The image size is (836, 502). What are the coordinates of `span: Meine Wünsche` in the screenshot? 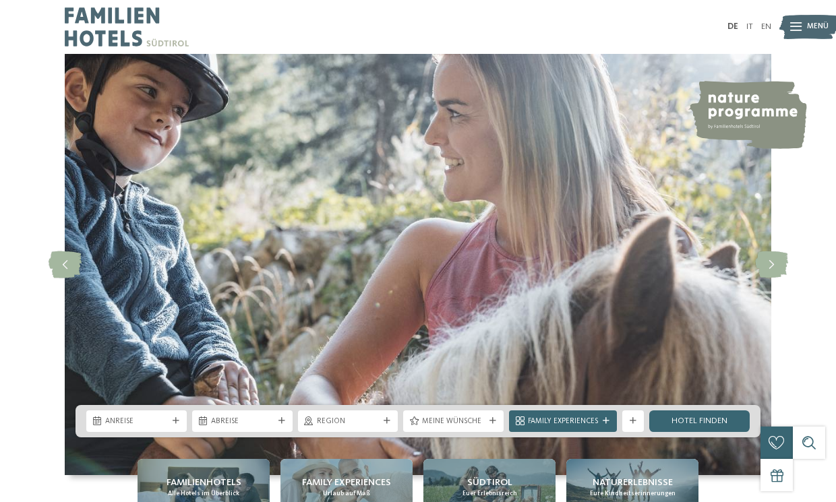 It's located at (453, 422).